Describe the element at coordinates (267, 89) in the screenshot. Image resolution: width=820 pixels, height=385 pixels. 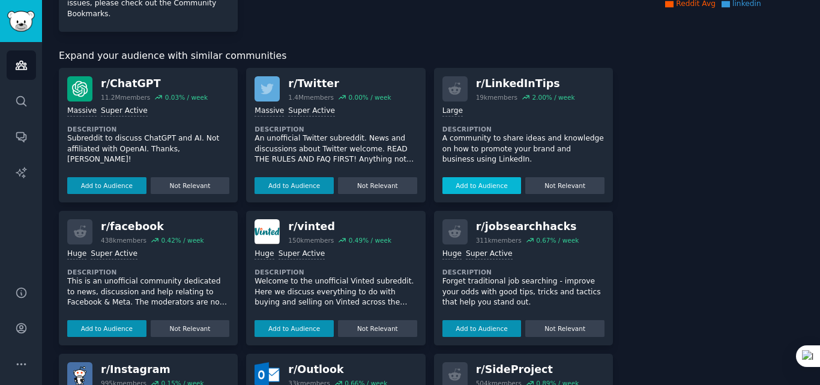
I see `img: Twitter` at that location.